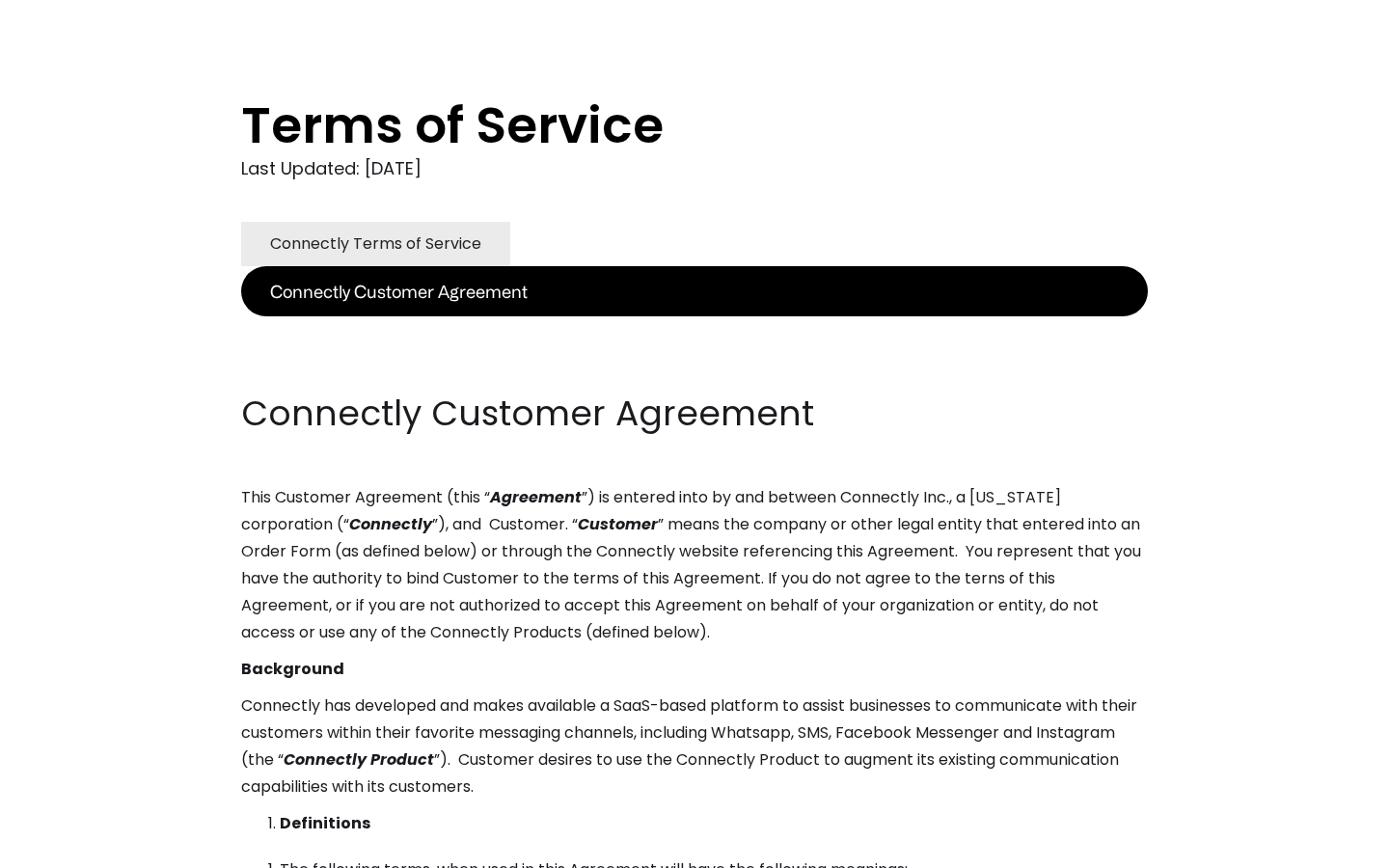  I want to click on em: Connectly Product, so click(359, 759).